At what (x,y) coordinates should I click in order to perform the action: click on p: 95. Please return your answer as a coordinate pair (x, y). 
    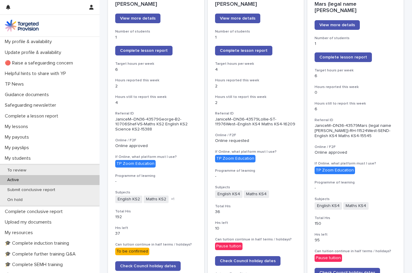
    Looking at the image, I should click on (355, 240).